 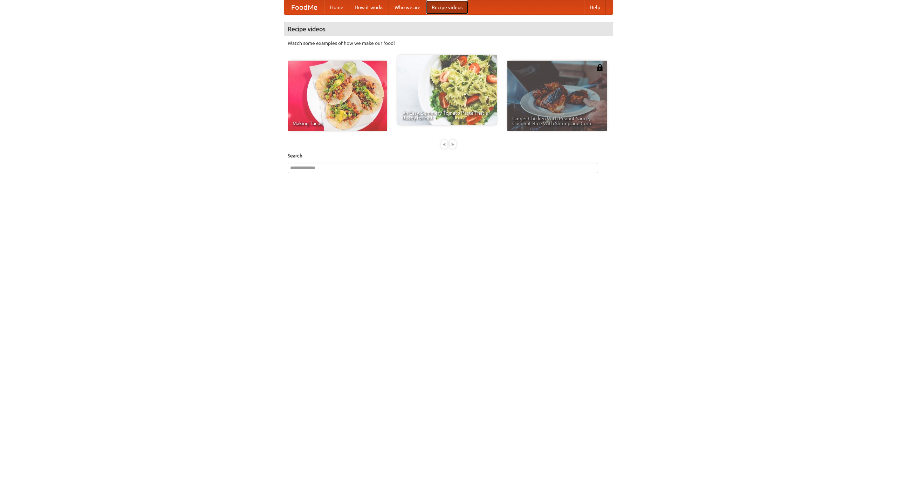 What do you see at coordinates (337, 7) in the screenshot?
I see `a: Home` at bounding box center [337, 7].